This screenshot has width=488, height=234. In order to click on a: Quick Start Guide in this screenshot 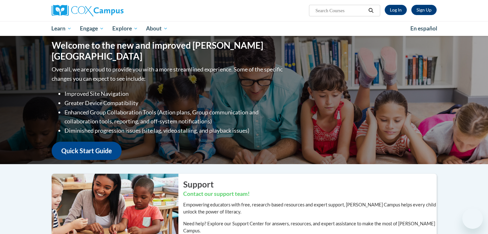, I will do `click(87, 151)`.